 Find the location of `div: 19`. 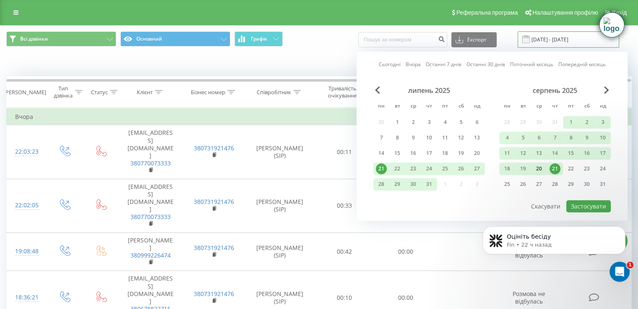

div: 19 is located at coordinates (461, 153).